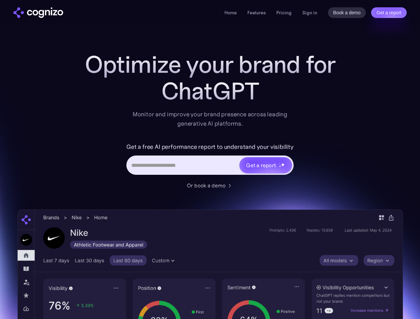 Image resolution: width=420 pixels, height=319 pixels. What do you see at coordinates (210, 147) in the screenshot?
I see `label: Get a free AI performance report to understand your visibility` at bounding box center [210, 147].